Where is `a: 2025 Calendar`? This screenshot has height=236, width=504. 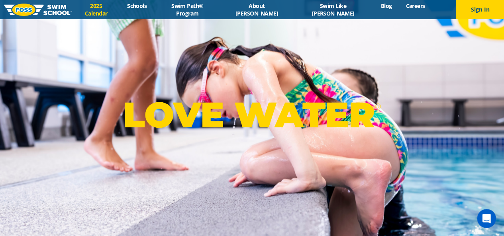
a: 2025 Calendar is located at coordinates (96, 10).